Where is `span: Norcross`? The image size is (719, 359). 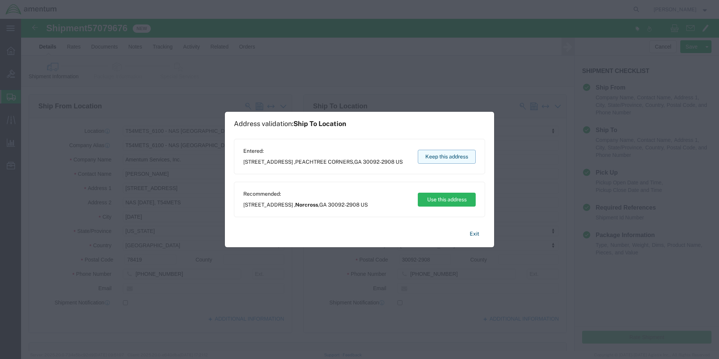 span: Norcross is located at coordinates (306, 205).